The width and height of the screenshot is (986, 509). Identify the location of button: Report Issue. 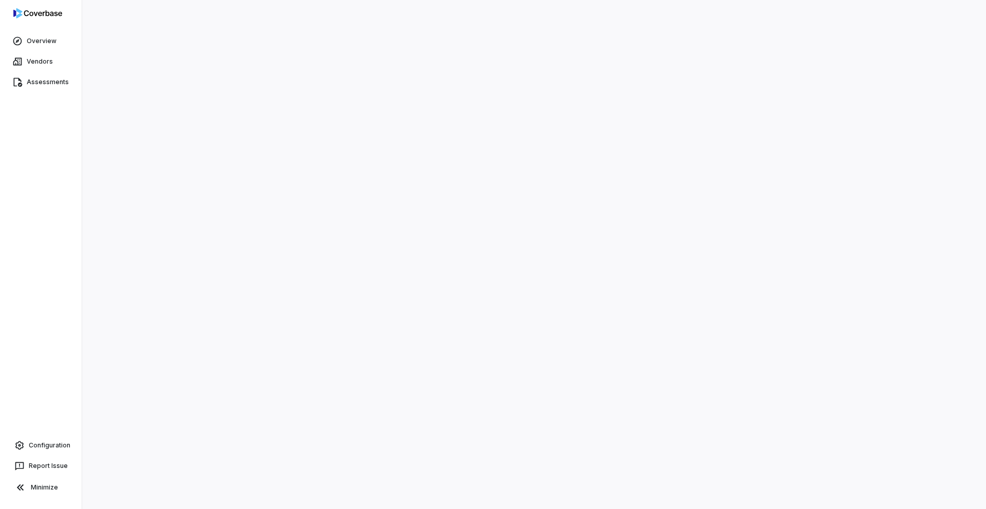
(41, 466).